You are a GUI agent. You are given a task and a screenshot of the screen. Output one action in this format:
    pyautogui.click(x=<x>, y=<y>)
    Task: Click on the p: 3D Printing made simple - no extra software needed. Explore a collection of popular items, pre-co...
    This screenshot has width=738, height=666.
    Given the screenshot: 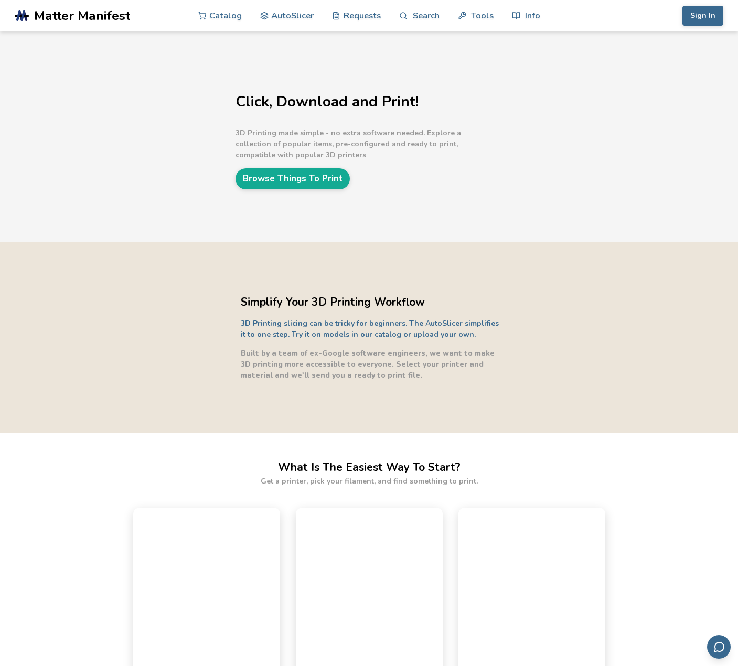 What is the action you would take?
    pyautogui.click(x=367, y=144)
    